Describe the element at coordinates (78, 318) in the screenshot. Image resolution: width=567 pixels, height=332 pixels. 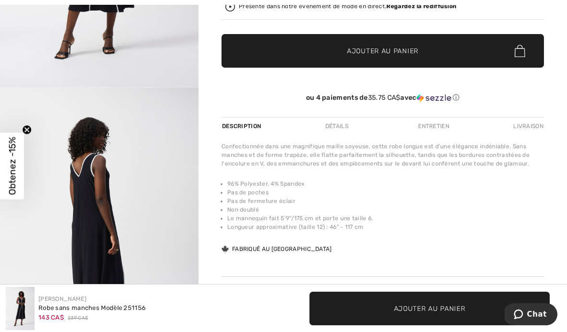
I see `span: 239 CA$` at that location.